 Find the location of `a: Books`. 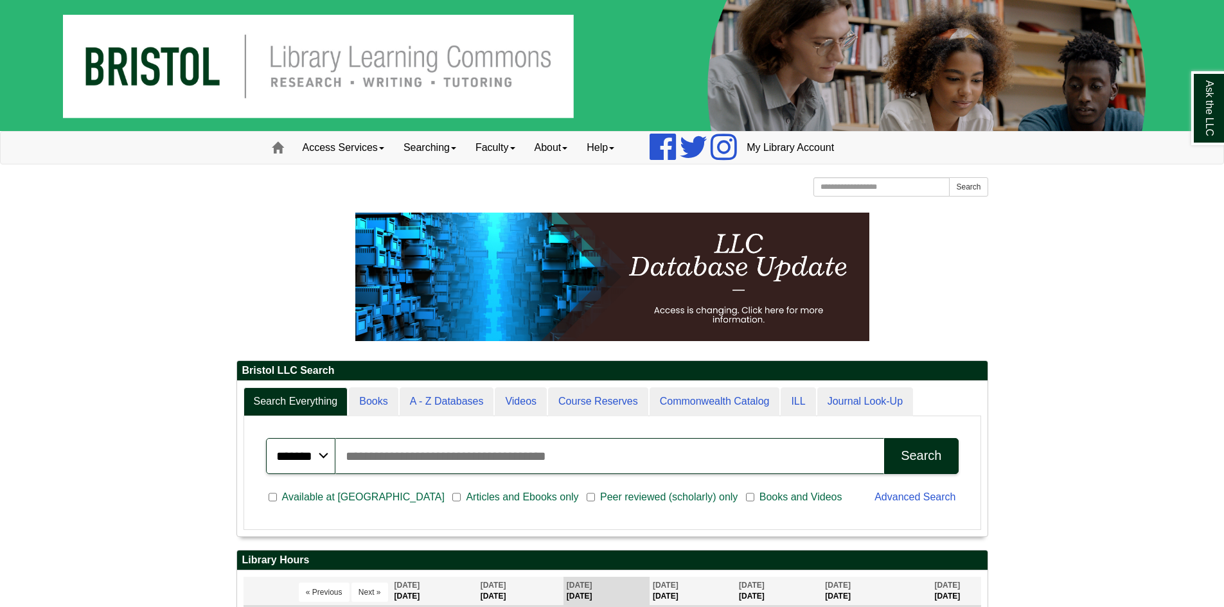

a: Books is located at coordinates (373, 402).